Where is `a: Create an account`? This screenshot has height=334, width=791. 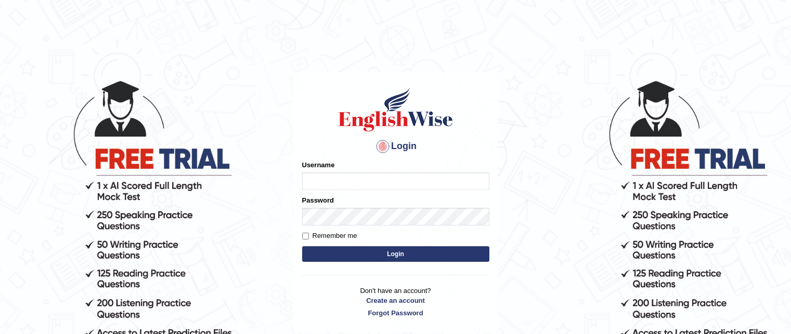 a: Create an account is located at coordinates (396, 301).